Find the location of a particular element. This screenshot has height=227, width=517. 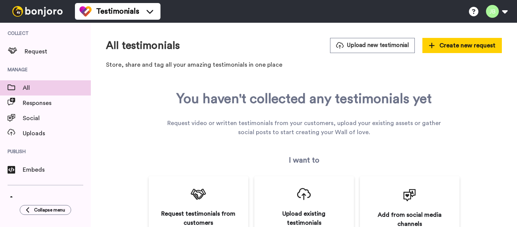

span: Uploads is located at coordinates (57, 133).